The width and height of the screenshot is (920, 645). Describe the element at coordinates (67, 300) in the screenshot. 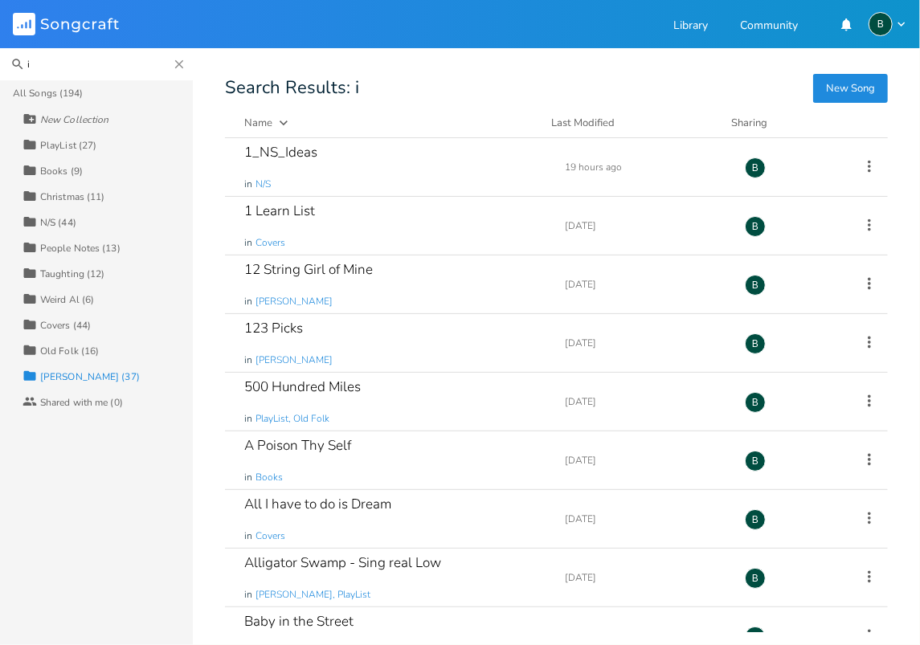

I see `div: Weird Al (6)` at that location.